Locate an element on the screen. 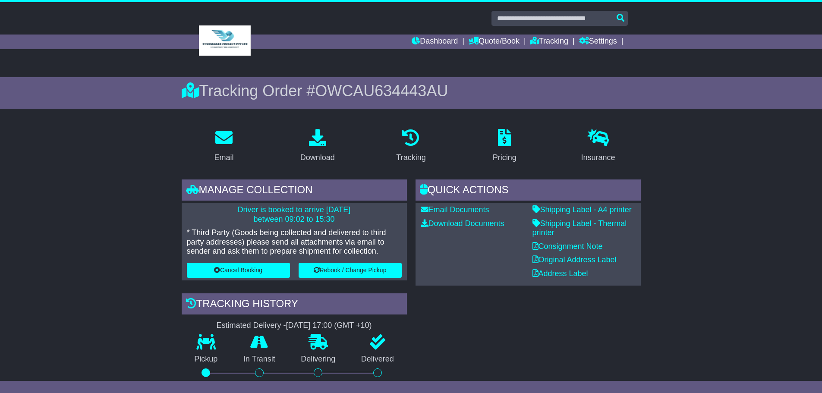  a: Download Documents is located at coordinates (463, 224).